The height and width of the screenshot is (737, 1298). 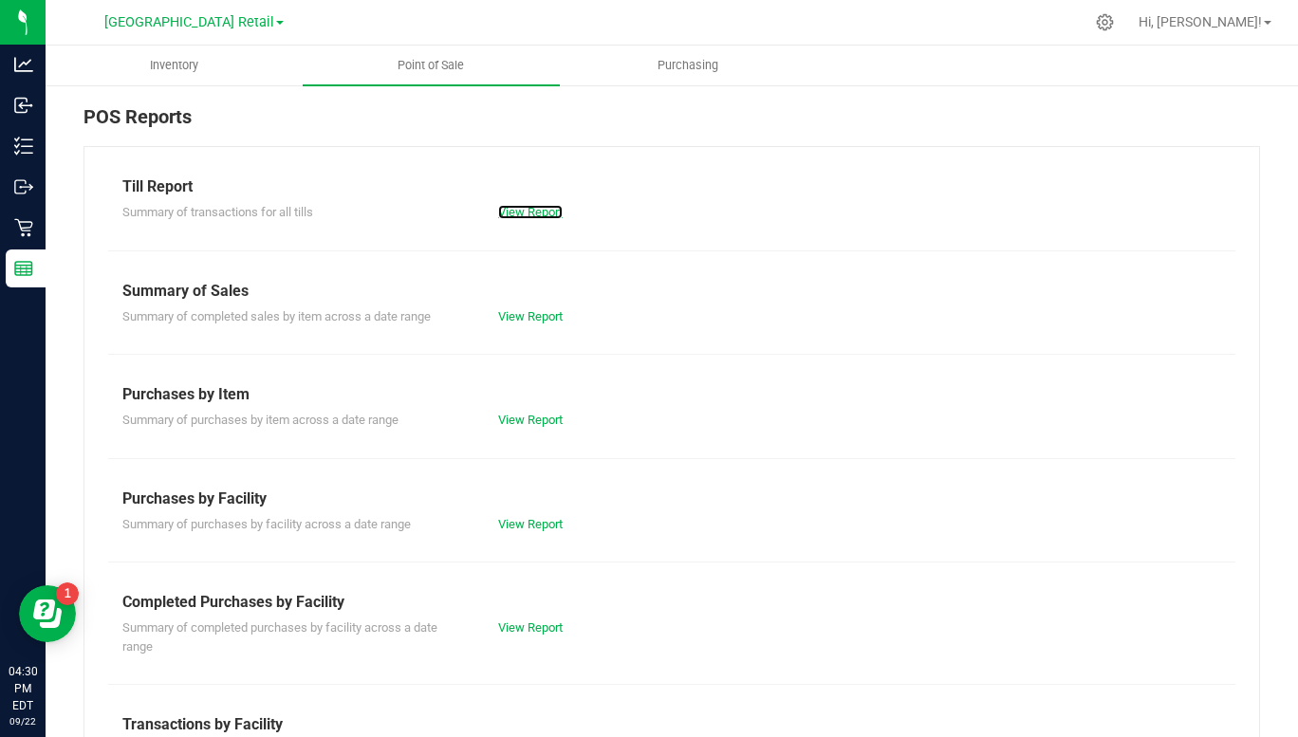 What do you see at coordinates (174, 65) in the screenshot?
I see `a: Inventory` at bounding box center [174, 65].